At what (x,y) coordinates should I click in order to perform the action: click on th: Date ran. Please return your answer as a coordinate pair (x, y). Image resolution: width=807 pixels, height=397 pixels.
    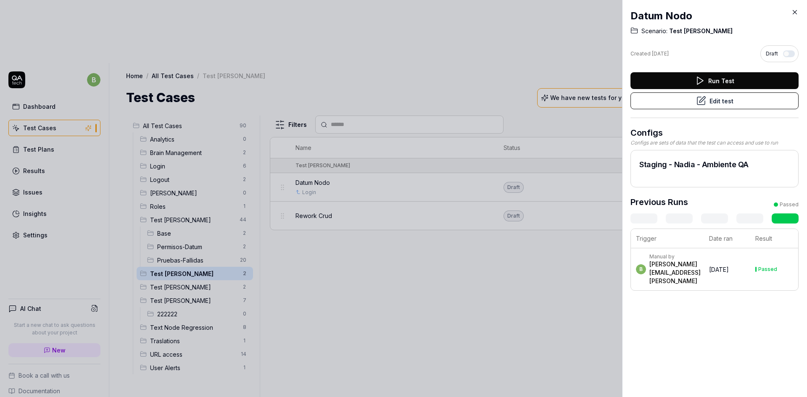
    Looking at the image, I should click on (727, 239).